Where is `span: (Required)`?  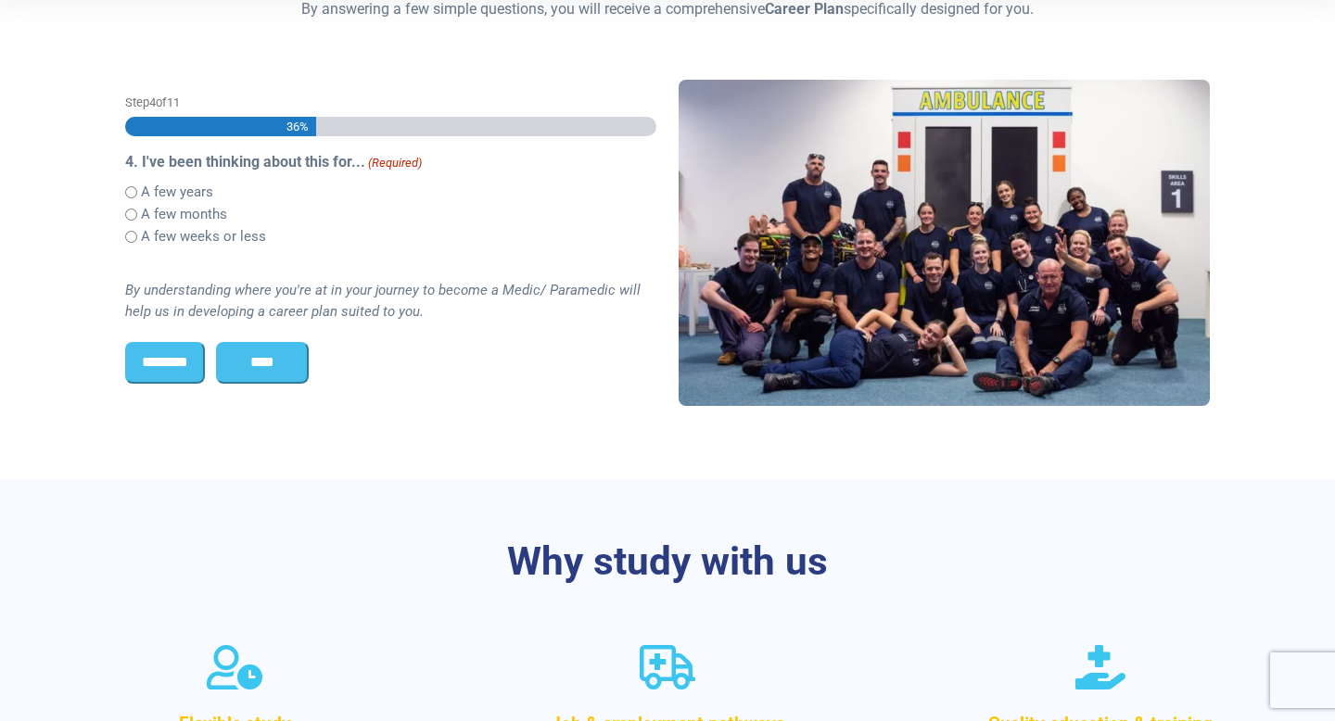
span: (Required) is located at coordinates (395, 163).